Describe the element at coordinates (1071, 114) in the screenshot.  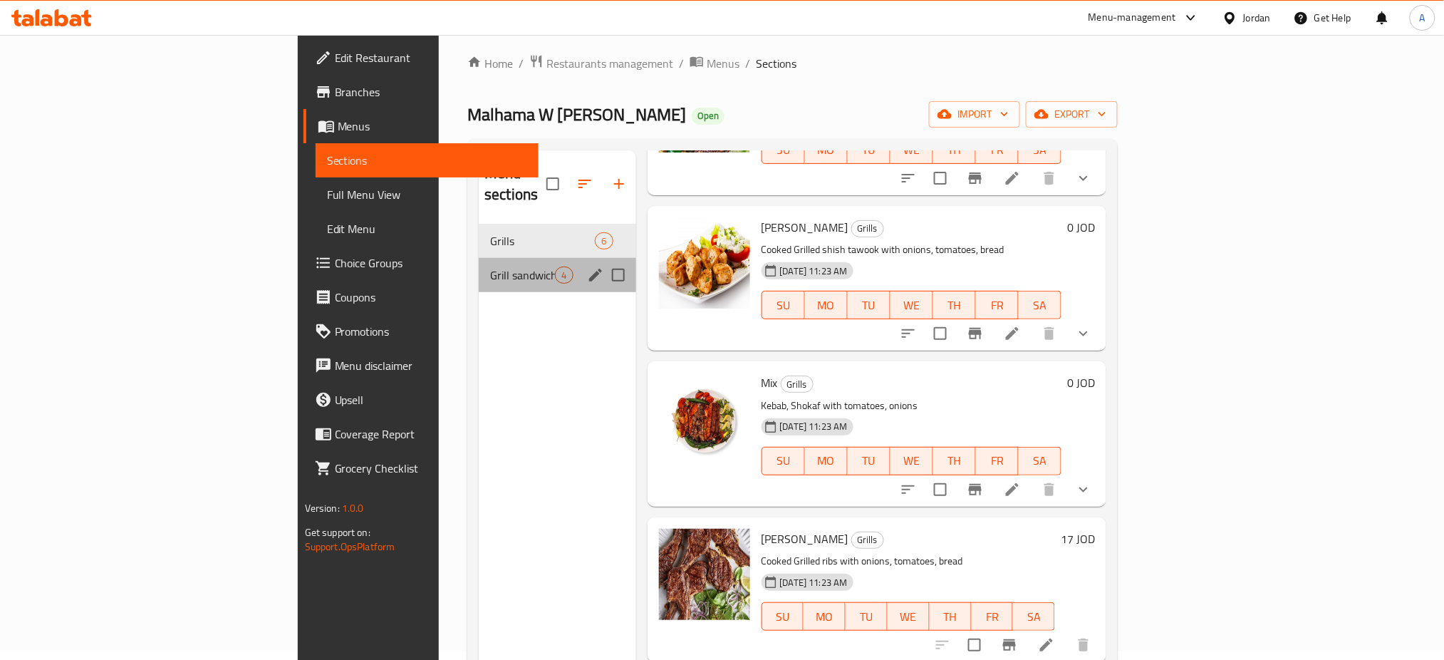
I see `span: export` at that location.